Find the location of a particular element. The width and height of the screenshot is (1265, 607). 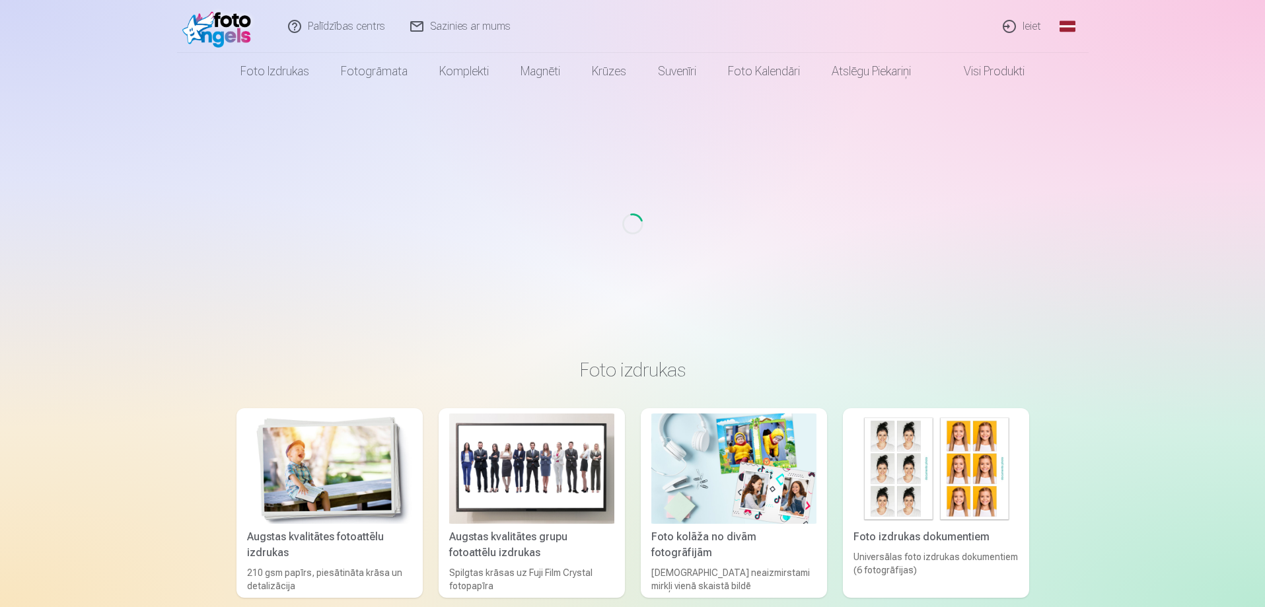

a: Augstas kvalitātes fotoattēlu izdrukasAugstas kvalitātes fotoattēlu izdrukas210 gsm papīrs, piesā... is located at coordinates (330, 503).